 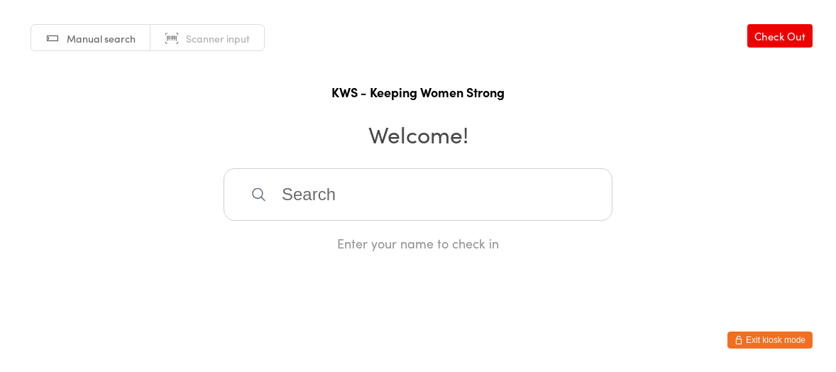 What do you see at coordinates (101, 38) in the screenshot?
I see `span: Manual search` at bounding box center [101, 38].